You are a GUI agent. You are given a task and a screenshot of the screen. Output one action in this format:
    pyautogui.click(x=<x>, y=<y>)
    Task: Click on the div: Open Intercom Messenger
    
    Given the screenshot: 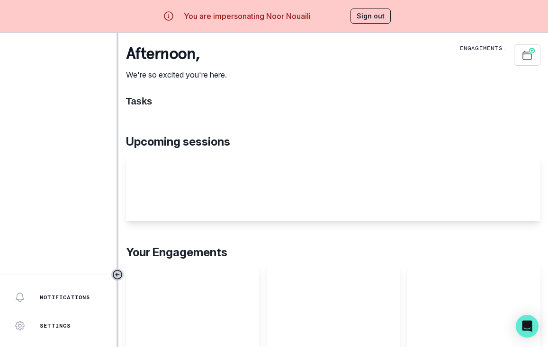 What is the action you would take?
    pyautogui.click(x=527, y=327)
    